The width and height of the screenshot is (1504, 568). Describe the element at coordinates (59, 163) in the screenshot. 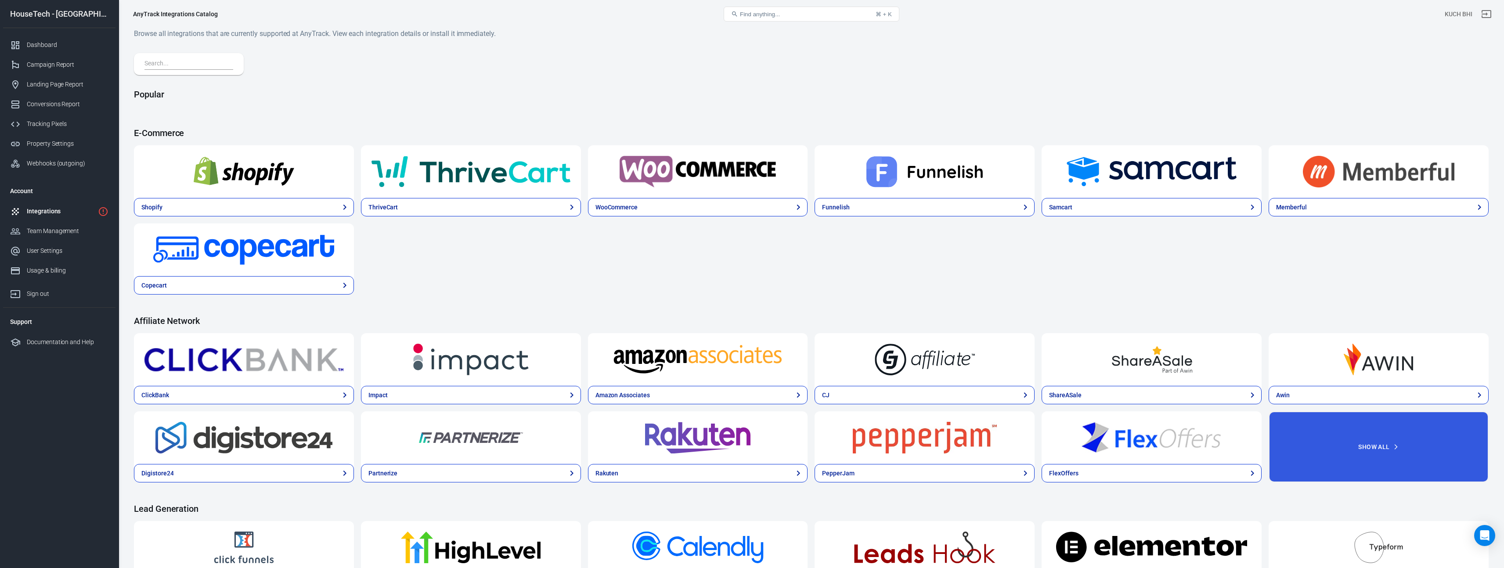

I see `a: Webhooks (outgoing)` at that location.